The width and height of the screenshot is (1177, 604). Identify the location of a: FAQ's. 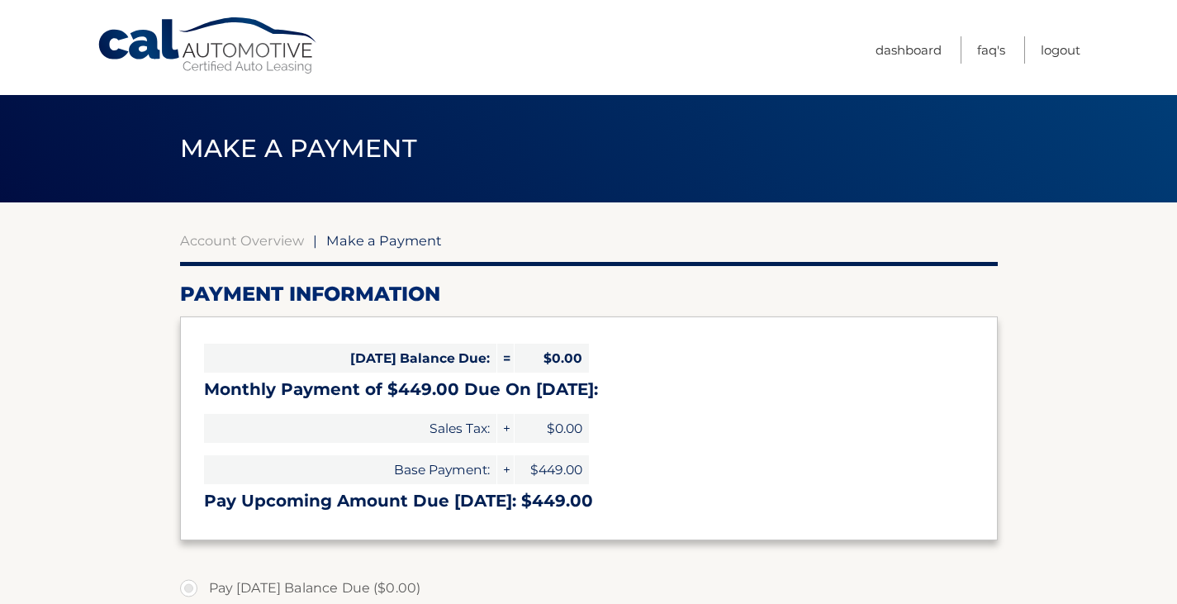
(991, 50).